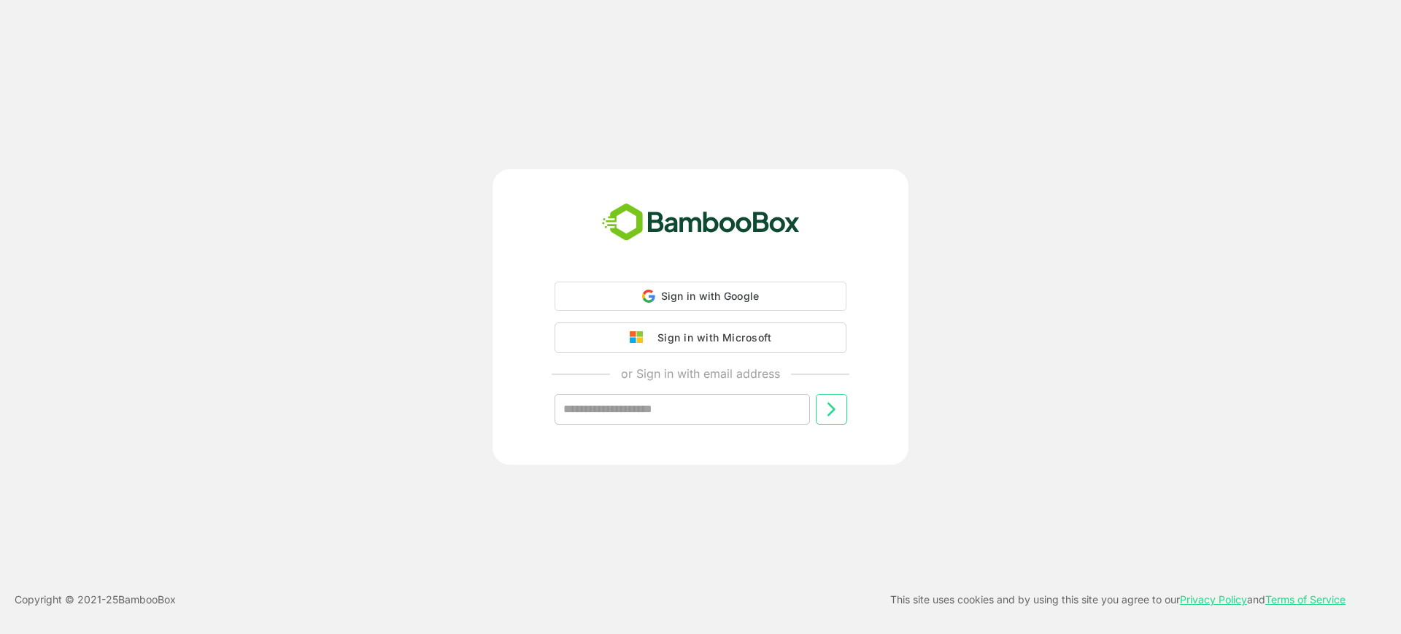  I want to click on div: Sign in with Google, so click(701, 296).